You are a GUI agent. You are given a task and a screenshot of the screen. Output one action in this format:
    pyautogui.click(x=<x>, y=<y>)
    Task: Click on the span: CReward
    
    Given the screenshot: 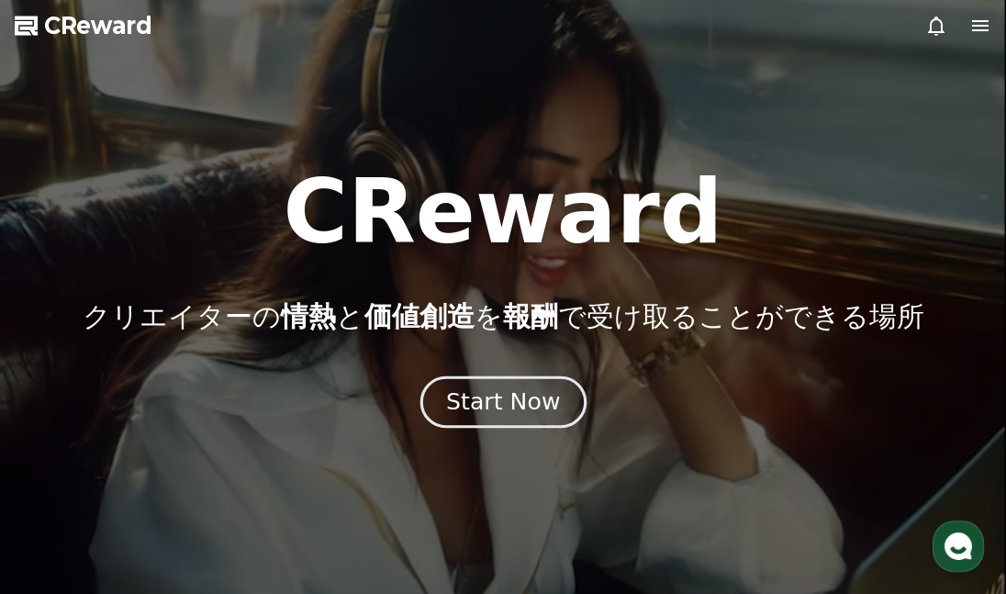 What is the action you would take?
    pyautogui.click(x=98, y=26)
    